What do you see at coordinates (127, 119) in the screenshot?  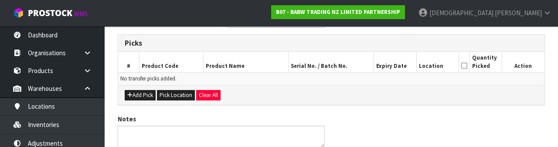 I see `label: Notes` at bounding box center [127, 119].